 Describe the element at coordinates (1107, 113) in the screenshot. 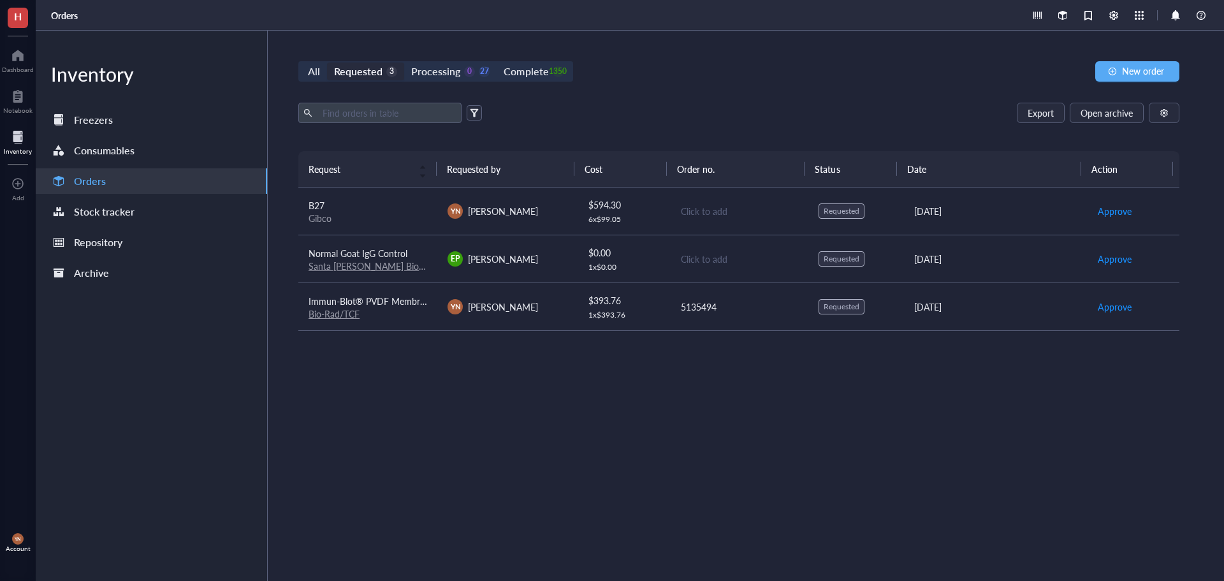

I see `button: Open archive` at that location.